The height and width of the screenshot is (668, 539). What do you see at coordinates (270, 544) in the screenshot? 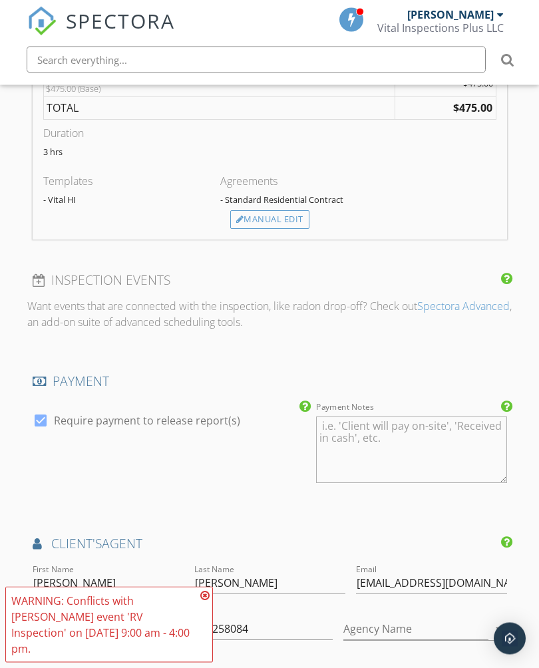
I see `h4: AGENT` at bounding box center [270, 544].